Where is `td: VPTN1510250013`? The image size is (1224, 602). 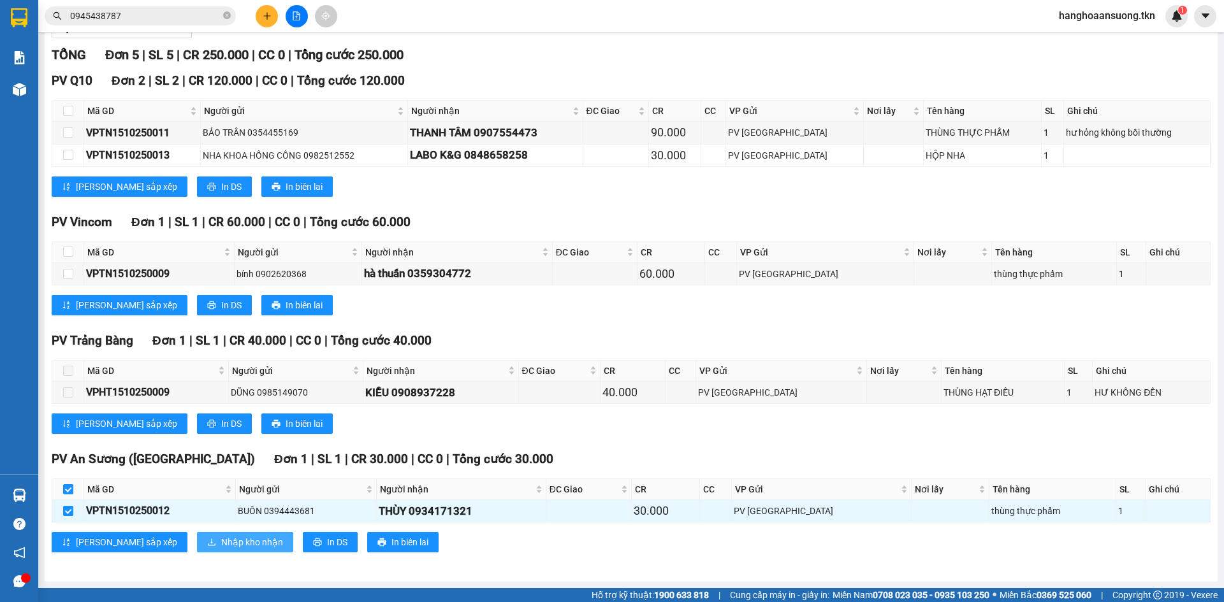 td: VPTN1510250013 is located at coordinates (142, 156).